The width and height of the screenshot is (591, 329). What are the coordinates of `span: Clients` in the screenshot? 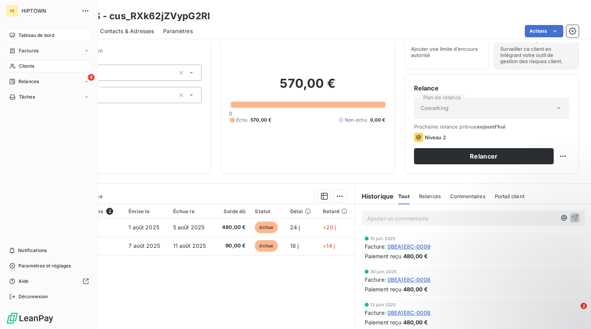 It's located at (27, 66).